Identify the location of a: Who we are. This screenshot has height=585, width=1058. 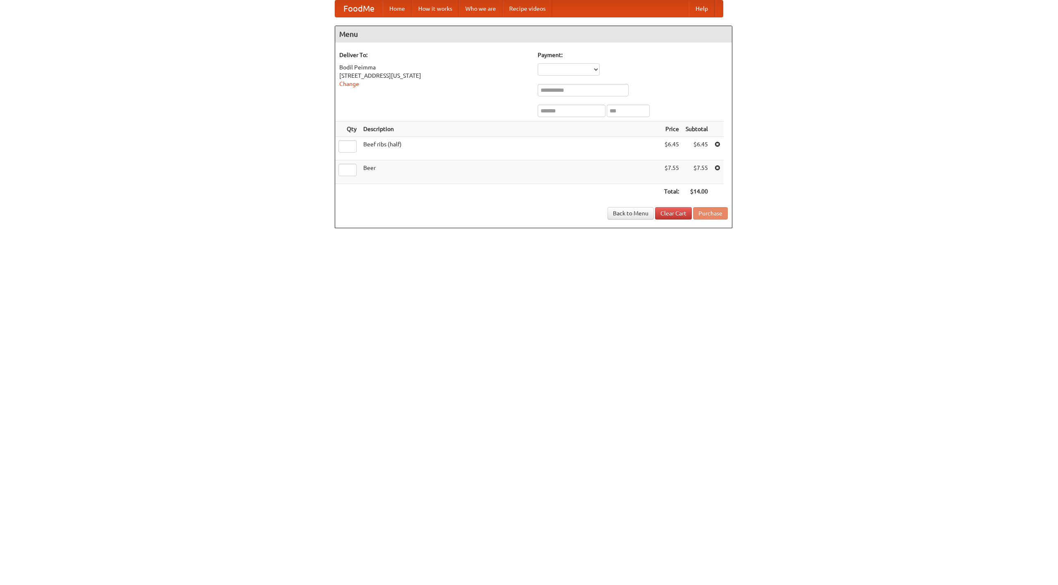
(481, 9).